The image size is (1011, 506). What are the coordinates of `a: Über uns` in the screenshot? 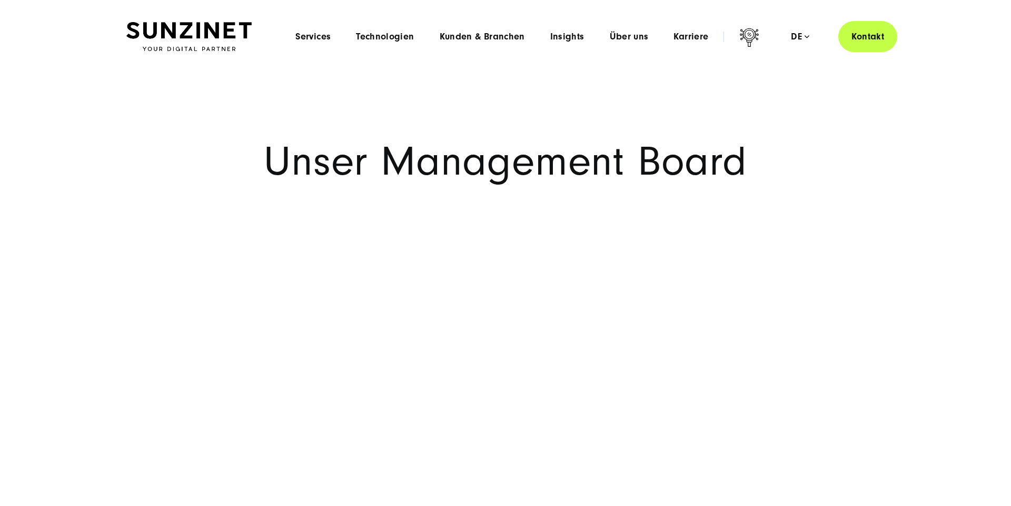 It's located at (629, 37).